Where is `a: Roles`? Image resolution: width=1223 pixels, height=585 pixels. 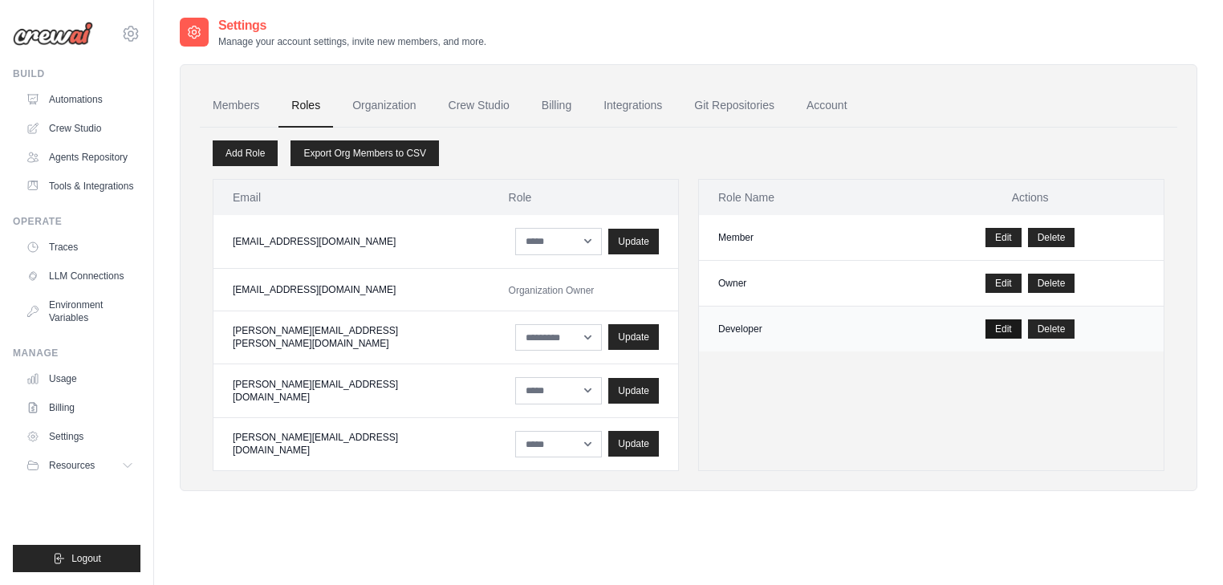 a: Roles is located at coordinates (306, 106).